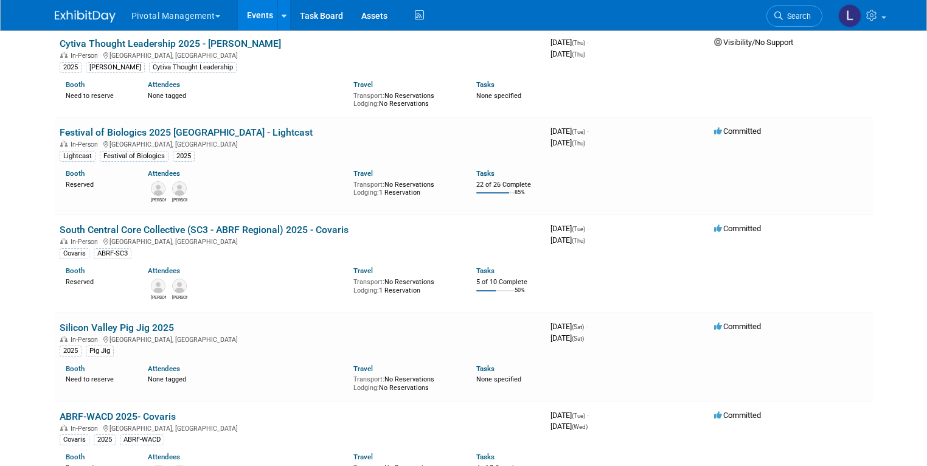  What do you see at coordinates (794, 16) in the screenshot?
I see `a: Search` at bounding box center [794, 16].